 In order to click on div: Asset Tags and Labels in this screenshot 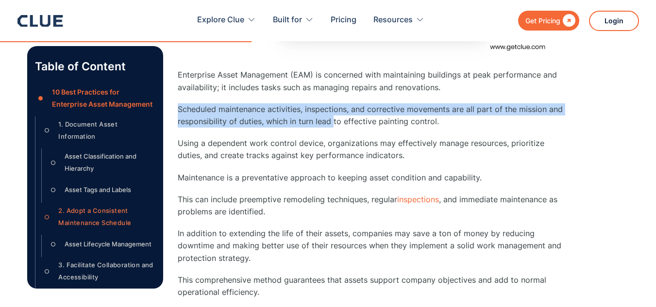, I will do `click(98, 190)`.